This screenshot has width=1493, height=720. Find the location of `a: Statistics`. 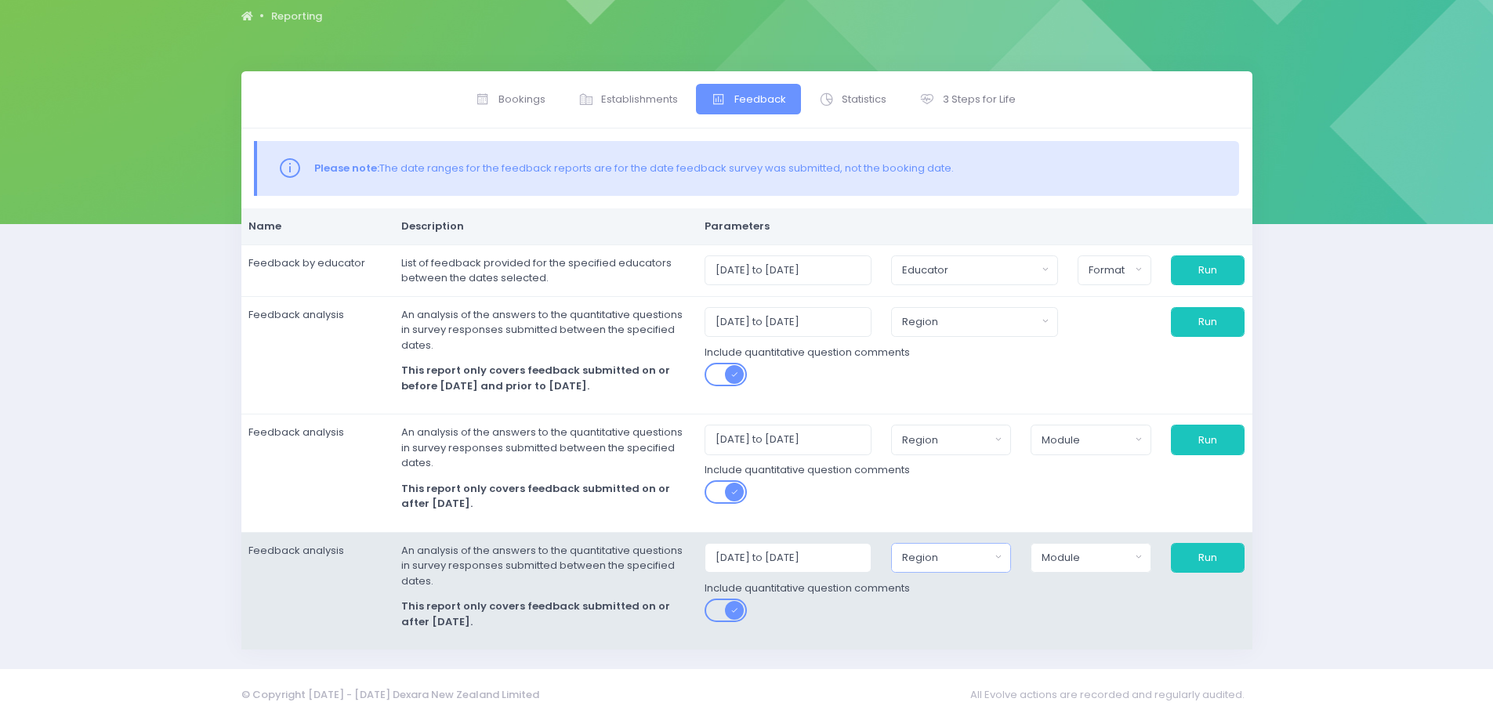

a: Statistics is located at coordinates (852, 99).